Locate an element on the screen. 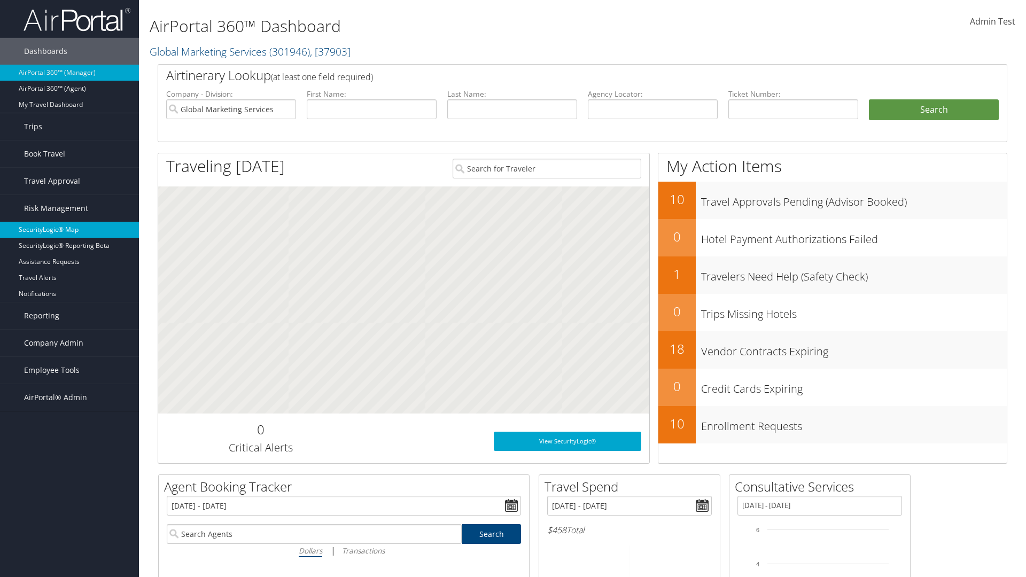 This screenshot has height=577, width=1026. a: View SecurityLogic® is located at coordinates (568, 442).